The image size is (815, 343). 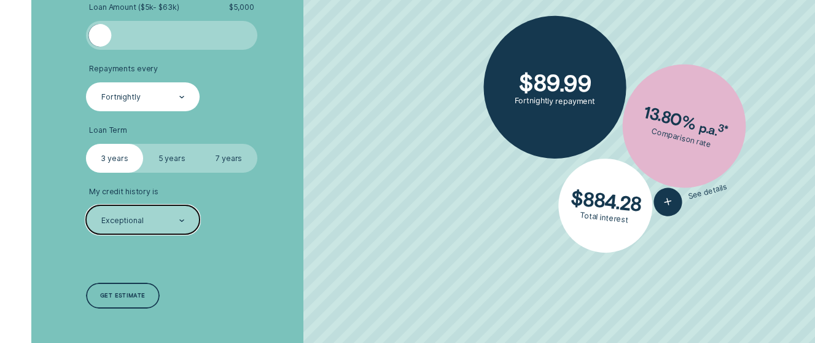 I want to click on span: Repayments every, so click(x=123, y=69).